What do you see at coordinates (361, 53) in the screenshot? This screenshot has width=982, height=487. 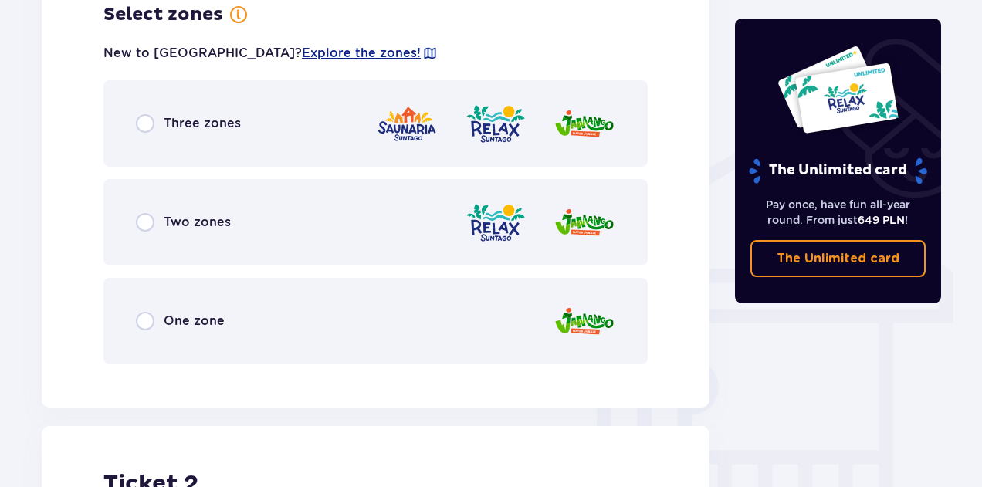 I see `a: Explore the zones!` at bounding box center [361, 53].